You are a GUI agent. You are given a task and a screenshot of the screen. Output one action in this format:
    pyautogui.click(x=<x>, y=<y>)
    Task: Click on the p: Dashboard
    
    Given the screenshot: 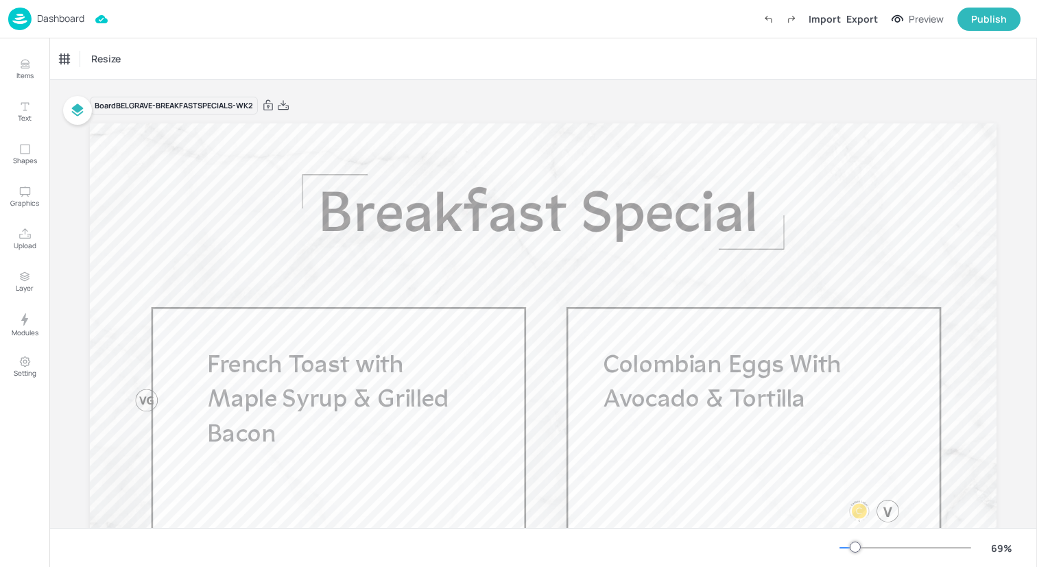 What is the action you would take?
    pyautogui.click(x=60, y=19)
    